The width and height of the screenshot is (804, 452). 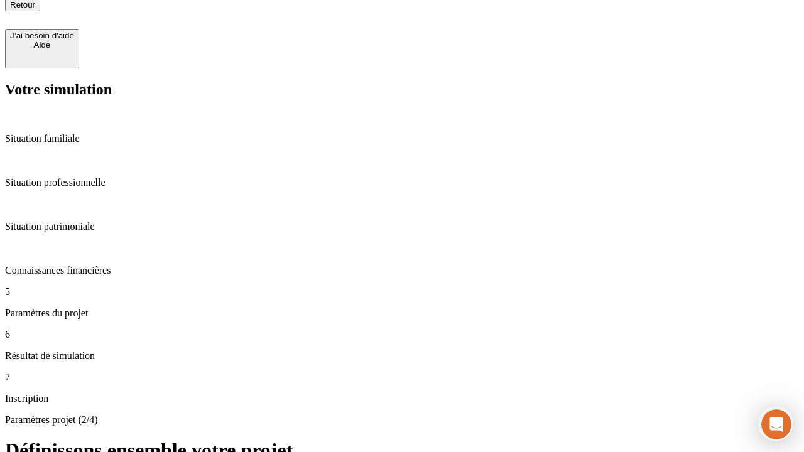 What do you see at coordinates (402, 377) in the screenshot?
I see `p: 7` at bounding box center [402, 377].